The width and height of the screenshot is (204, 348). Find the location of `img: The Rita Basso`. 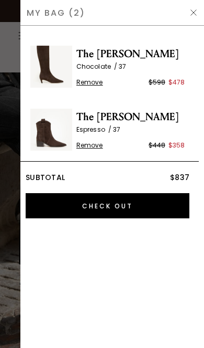

img: The Rita Basso is located at coordinates (51, 129).